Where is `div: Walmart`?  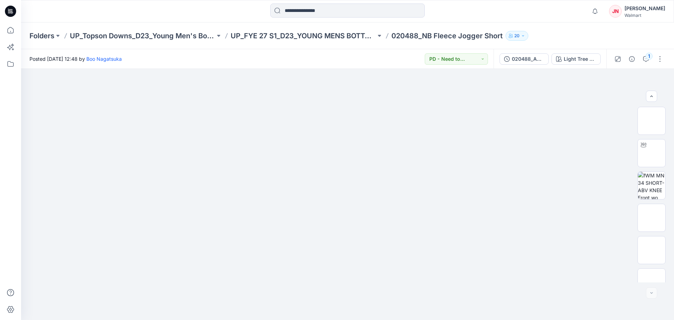
div: Walmart is located at coordinates (645, 15).